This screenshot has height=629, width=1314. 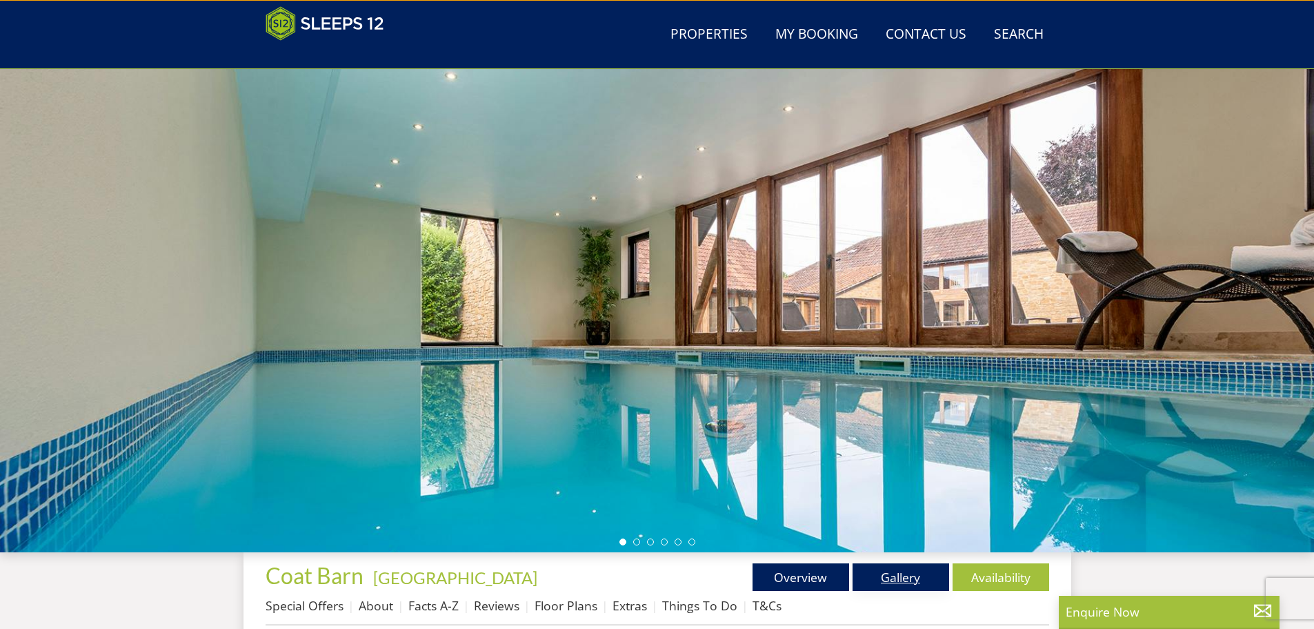 I want to click on a: Facts A-Z, so click(x=433, y=605).